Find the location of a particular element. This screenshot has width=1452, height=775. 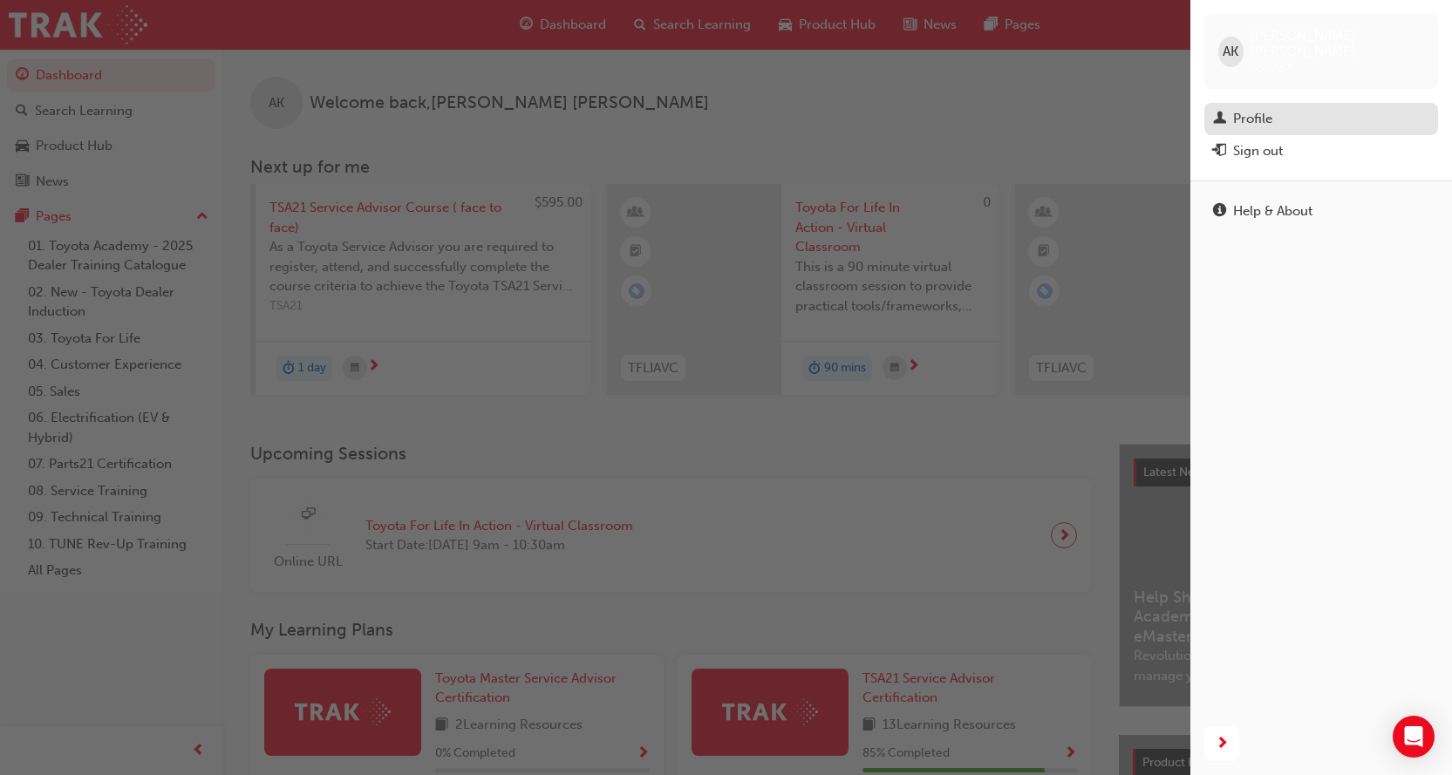

span: 659287 is located at coordinates (1270, 67).